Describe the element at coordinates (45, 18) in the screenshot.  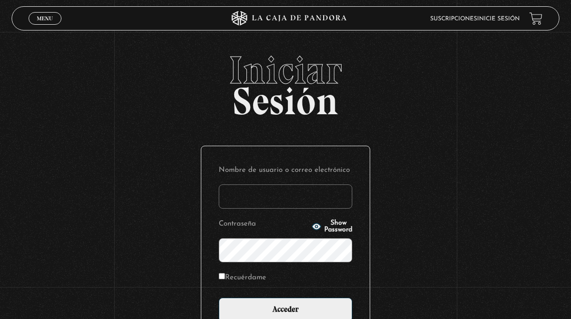
I see `span: Menu` at that location.